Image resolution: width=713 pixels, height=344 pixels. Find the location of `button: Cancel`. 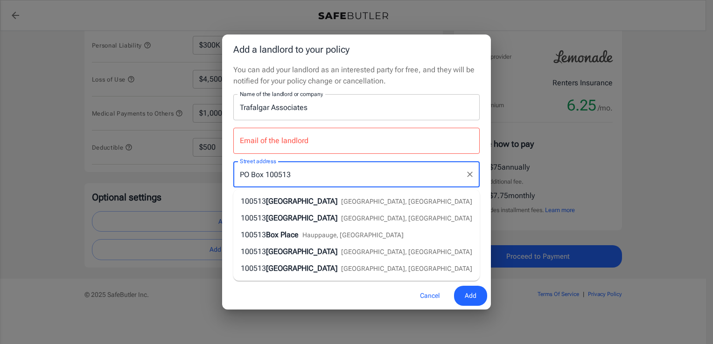

button: Cancel is located at coordinates (430, 296).